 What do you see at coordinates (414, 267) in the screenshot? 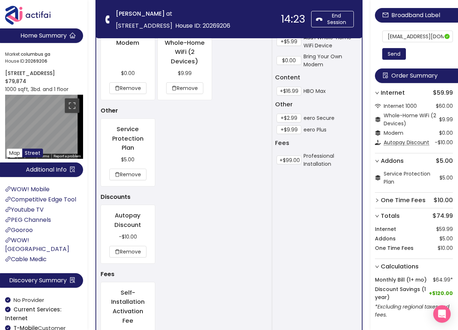
I see `div: Calculations` at bounding box center [414, 267].